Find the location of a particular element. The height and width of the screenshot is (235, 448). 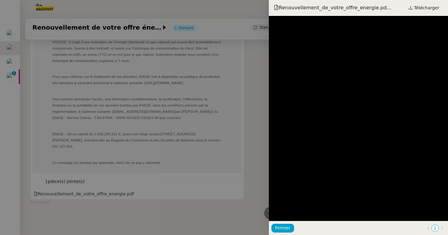

button: Fermer is located at coordinates (283, 228).